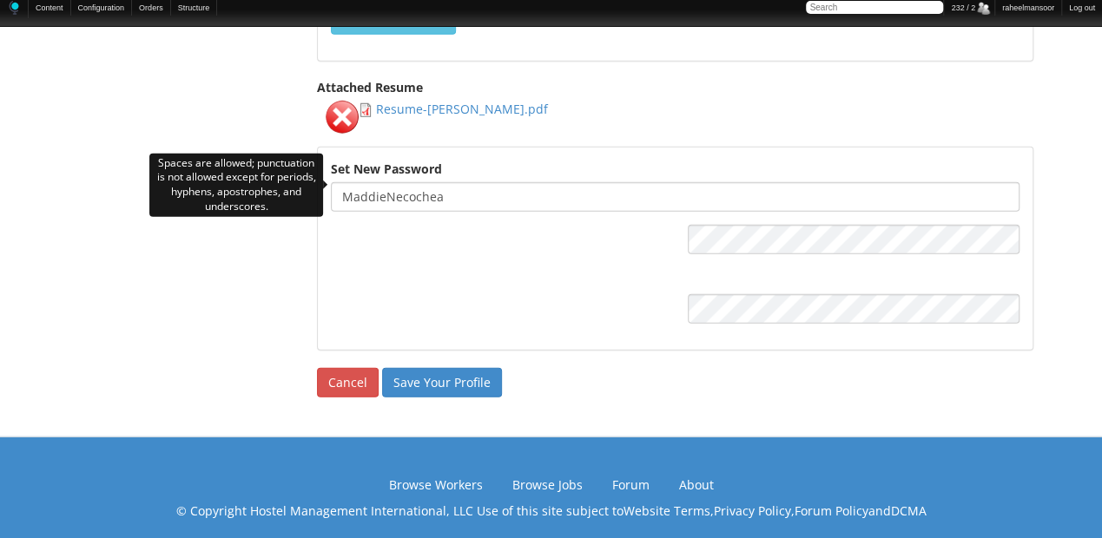  Describe the element at coordinates (551, 512) in the screenshot. I see `p: © Copyright Hostel Management International, LLC Use of this site subject to , , and` at that location.